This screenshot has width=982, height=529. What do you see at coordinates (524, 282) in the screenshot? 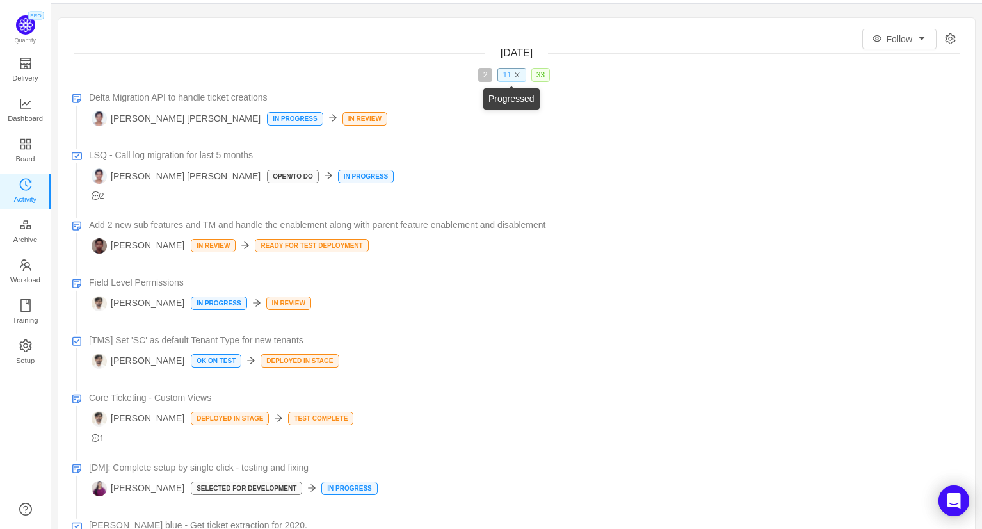
I see `a: Field Level Permissions` at bounding box center [524, 282].